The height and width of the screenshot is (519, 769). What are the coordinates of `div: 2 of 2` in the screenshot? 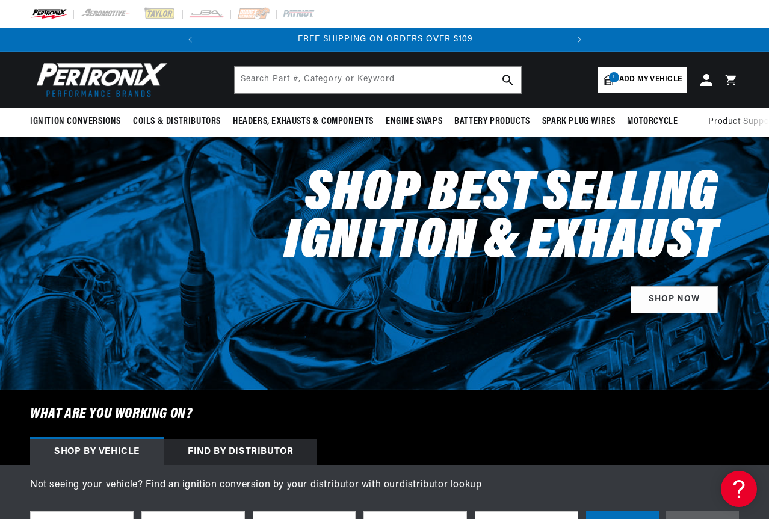 It's located at (385, 40).